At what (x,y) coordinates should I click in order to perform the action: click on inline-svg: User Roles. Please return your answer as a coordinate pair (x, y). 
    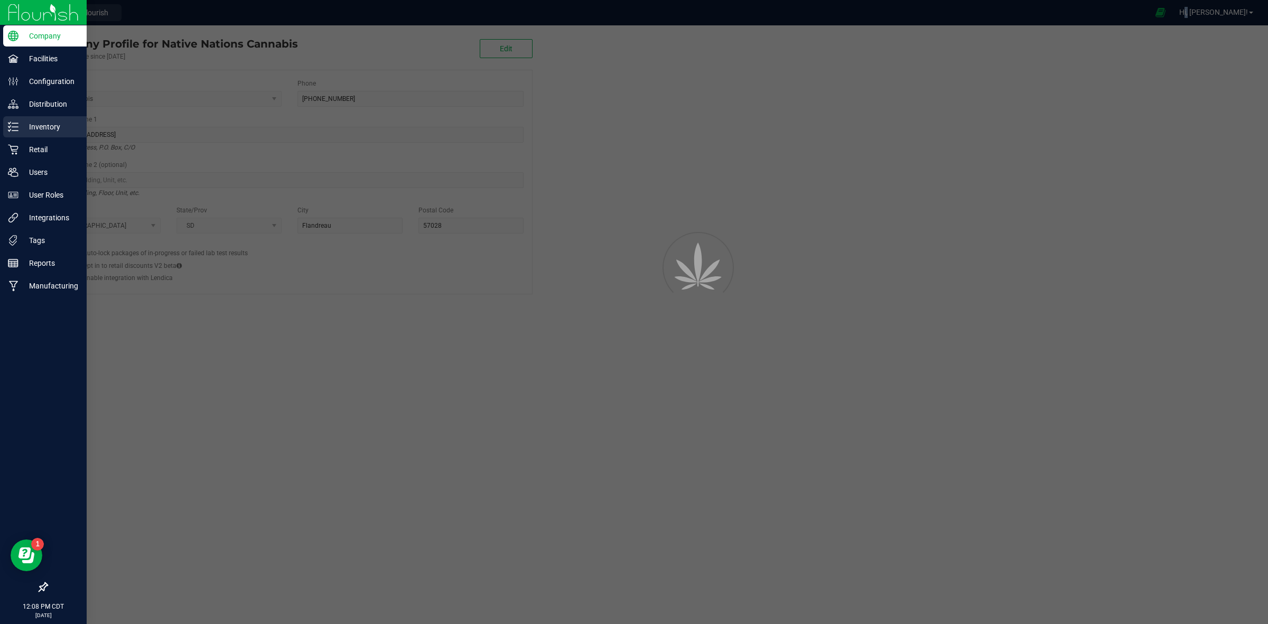
    Looking at the image, I should click on (13, 195).